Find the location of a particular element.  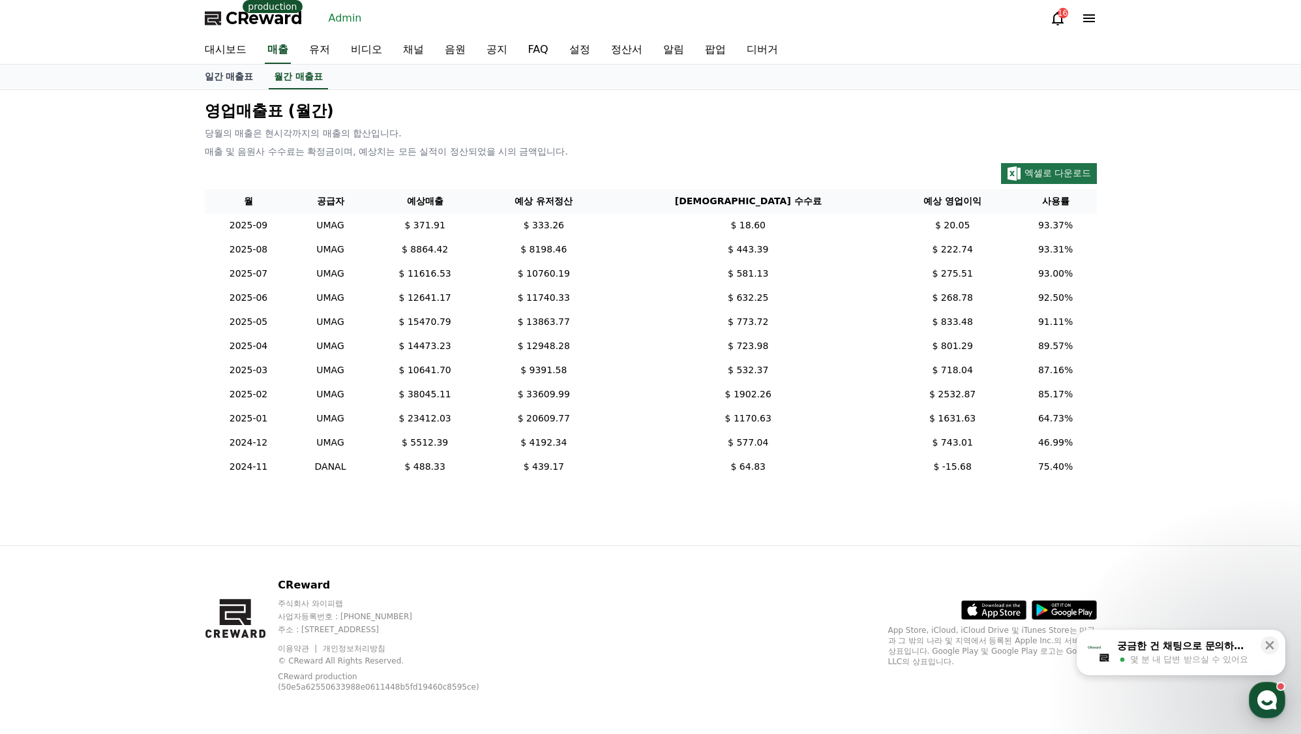

a: 이용약관 is located at coordinates (298, 648).